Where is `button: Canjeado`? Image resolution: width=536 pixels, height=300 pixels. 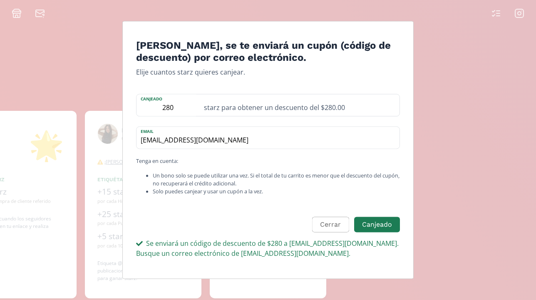
button: Canjeado is located at coordinates (377, 224).